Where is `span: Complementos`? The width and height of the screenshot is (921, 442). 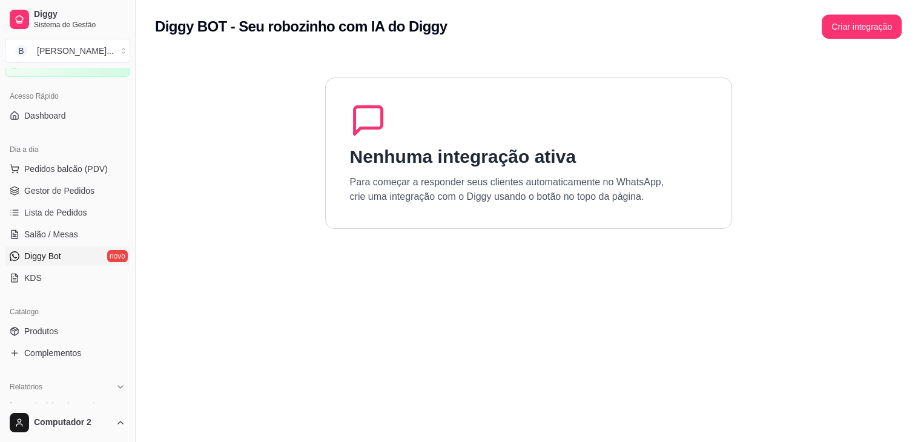 span: Complementos is located at coordinates (53, 353).